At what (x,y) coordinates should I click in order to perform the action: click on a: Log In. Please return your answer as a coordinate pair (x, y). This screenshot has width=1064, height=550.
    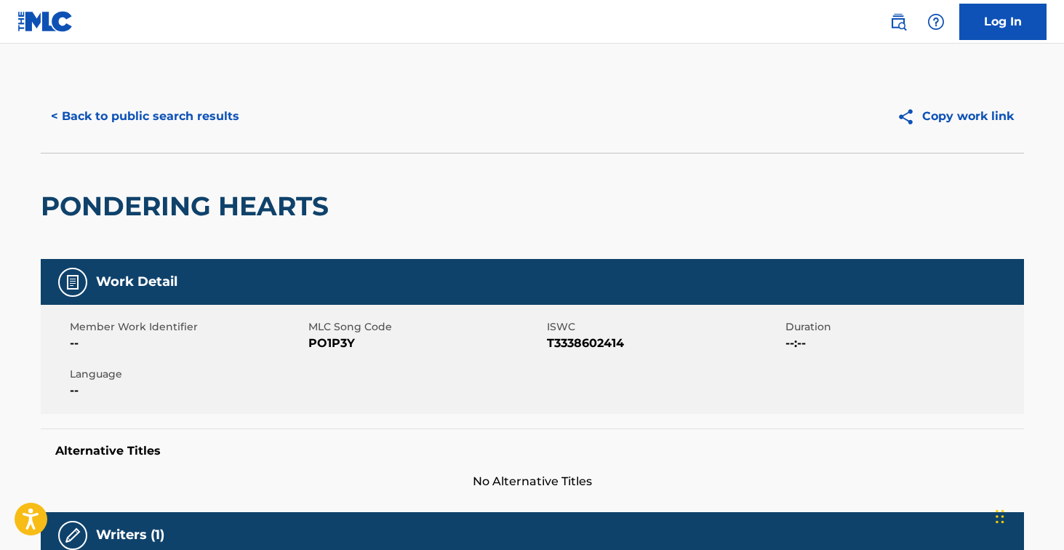
    Looking at the image, I should click on (1002, 22).